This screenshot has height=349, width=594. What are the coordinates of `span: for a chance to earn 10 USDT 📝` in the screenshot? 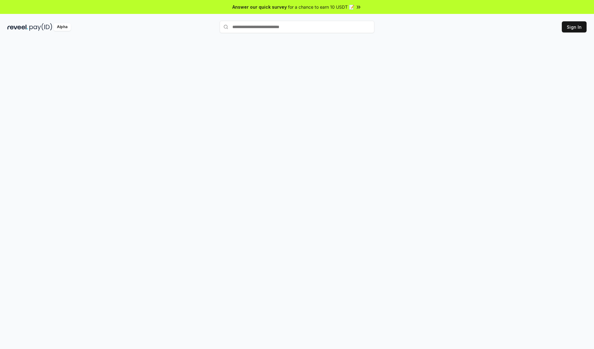 It's located at (321, 7).